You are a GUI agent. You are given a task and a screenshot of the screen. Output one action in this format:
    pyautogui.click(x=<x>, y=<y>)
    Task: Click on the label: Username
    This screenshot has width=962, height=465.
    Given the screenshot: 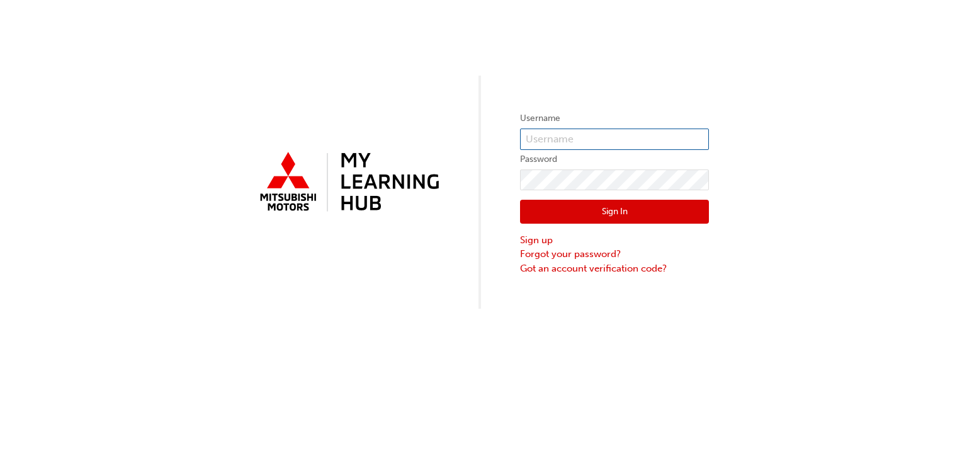 What is the action you would take?
    pyautogui.click(x=615, y=118)
    